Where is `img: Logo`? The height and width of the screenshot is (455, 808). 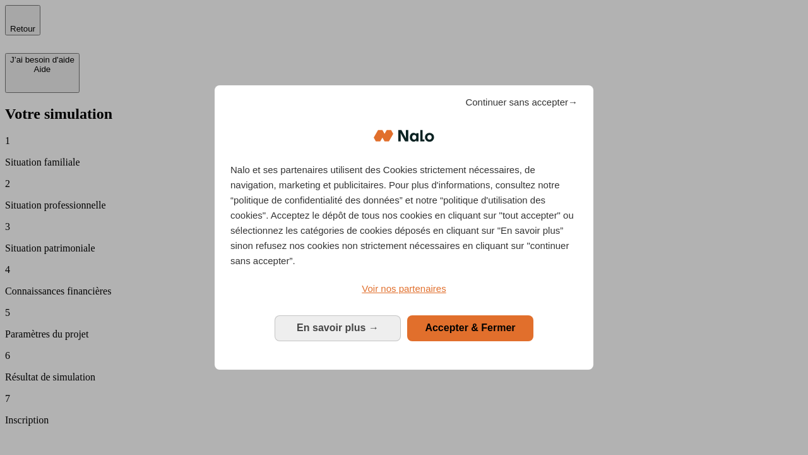
img: Logo is located at coordinates (404, 136).